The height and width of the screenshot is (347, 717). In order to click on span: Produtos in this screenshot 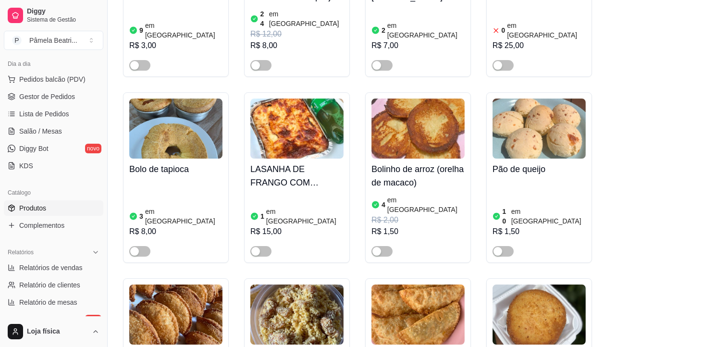, I will do `click(33, 208)`.